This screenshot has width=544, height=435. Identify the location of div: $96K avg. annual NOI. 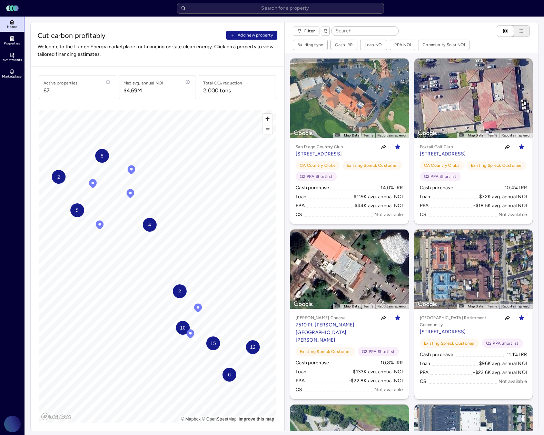
(503, 364).